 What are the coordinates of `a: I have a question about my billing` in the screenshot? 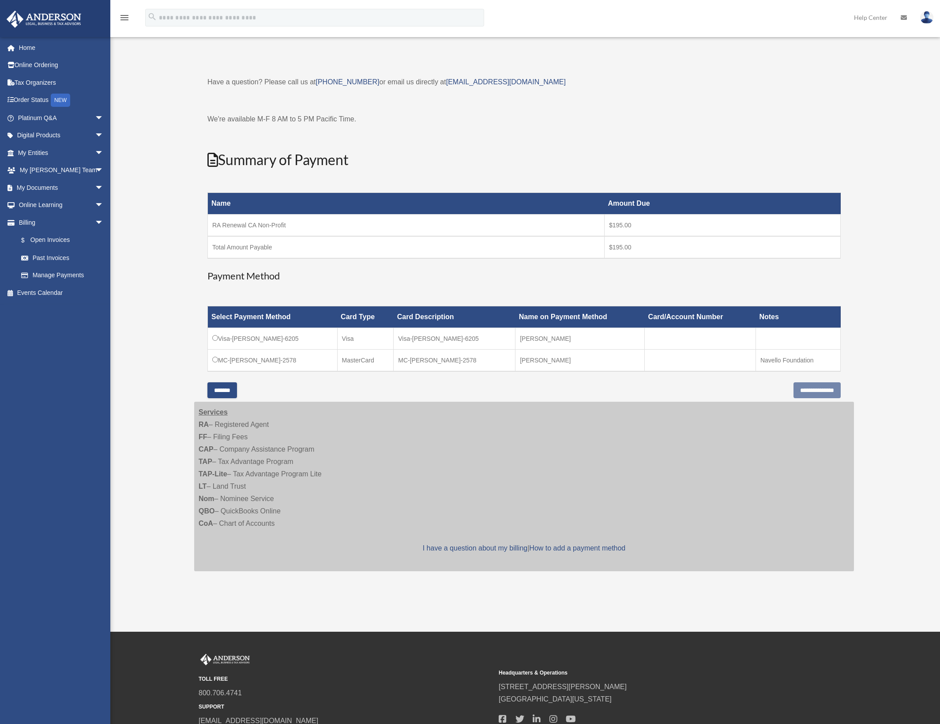 It's located at (475, 548).